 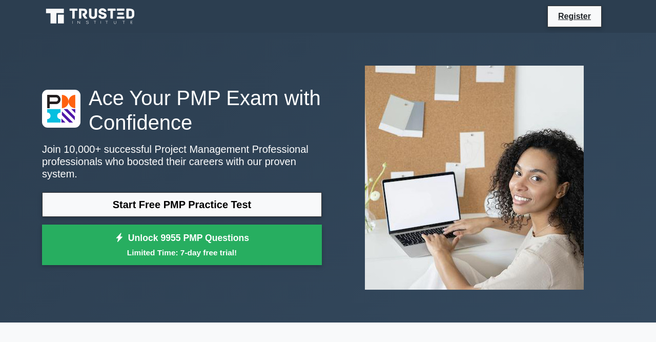 What do you see at coordinates (182, 110) in the screenshot?
I see `h1: Ace Your PMP Exam with Confidence` at bounding box center [182, 110].